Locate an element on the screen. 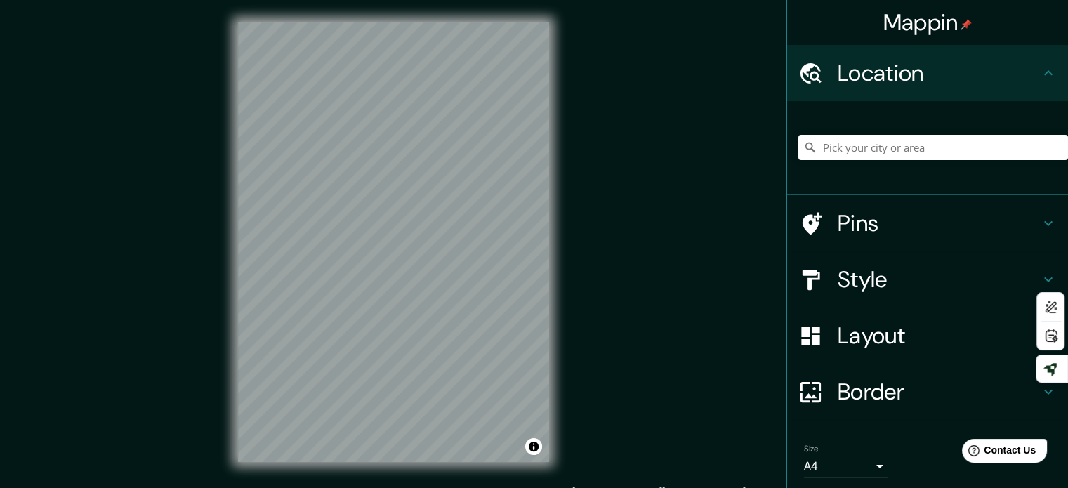  h4: Border is located at coordinates (939, 392).